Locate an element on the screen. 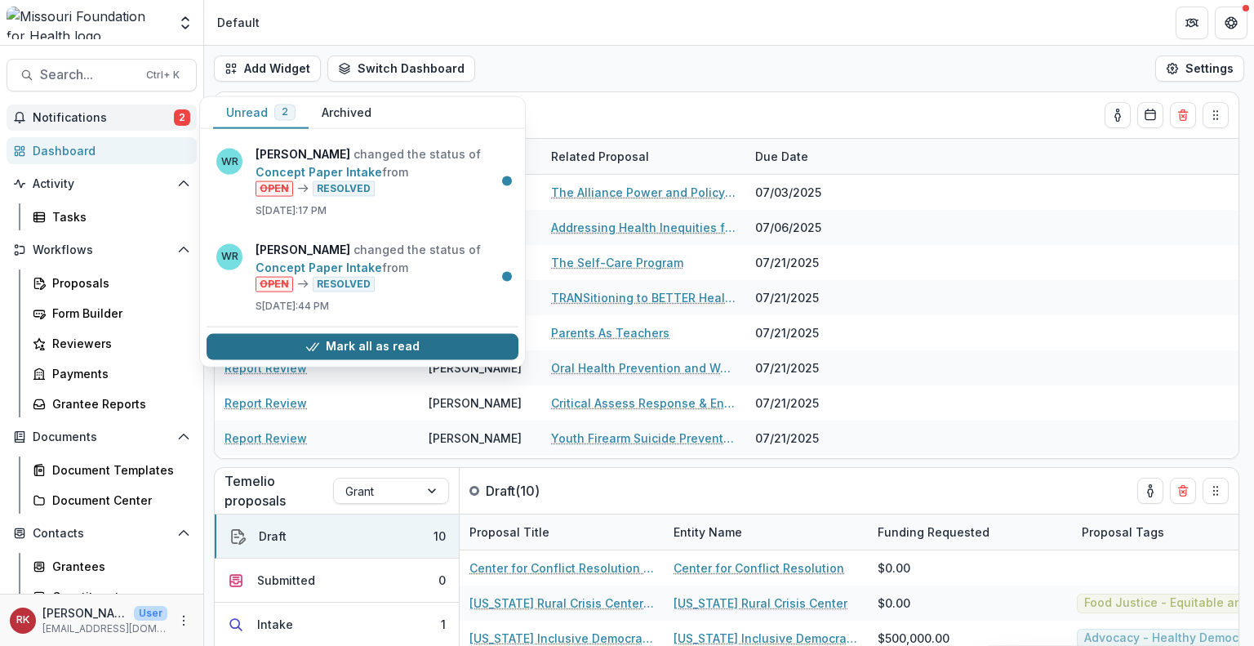 The width and height of the screenshot is (1254, 646). button: Switch Dashboard is located at coordinates (401, 69).